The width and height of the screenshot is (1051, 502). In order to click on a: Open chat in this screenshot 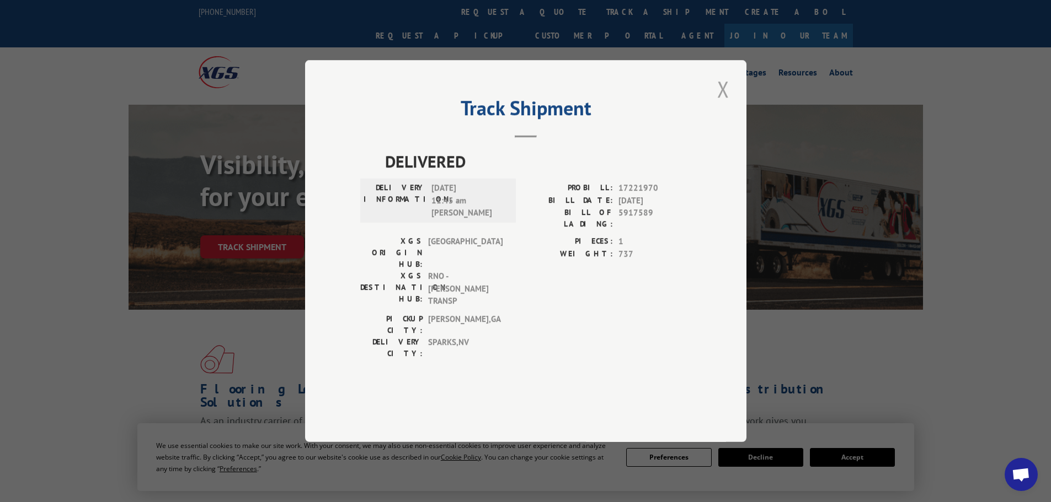, I will do `click(1021, 475)`.